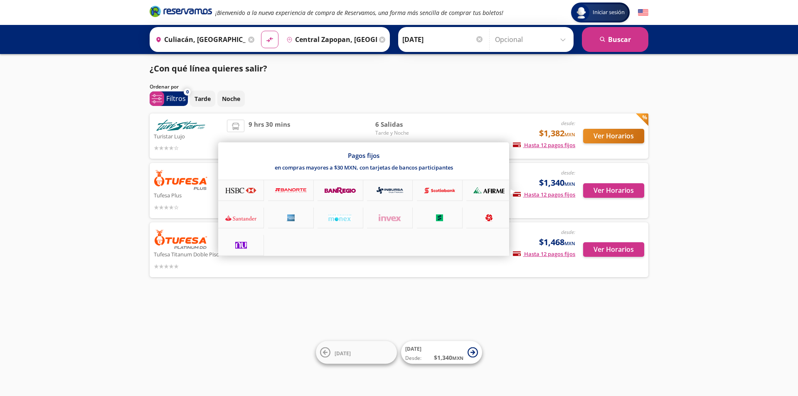 The height and width of the screenshot is (396, 798). Describe the element at coordinates (330, 39) in the screenshot. I see `input: Buscar Destino` at that location.